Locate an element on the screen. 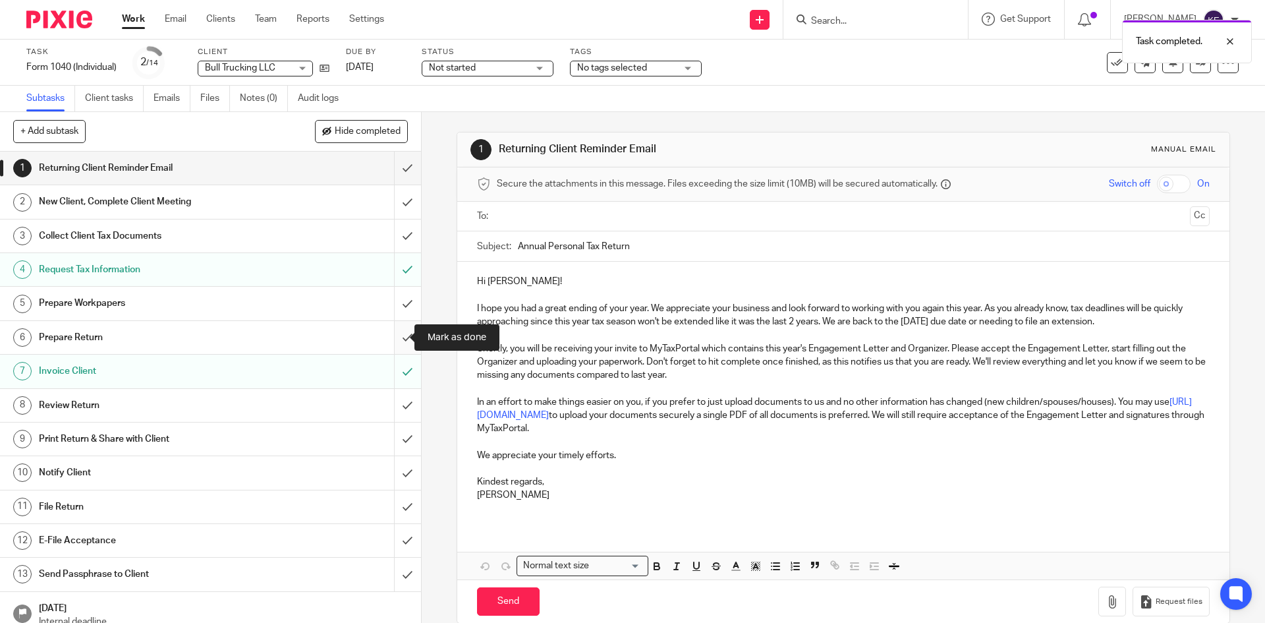 Image resolution: width=1265 pixels, height=623 pixels. span: On is located at coordinates (1203, 184).